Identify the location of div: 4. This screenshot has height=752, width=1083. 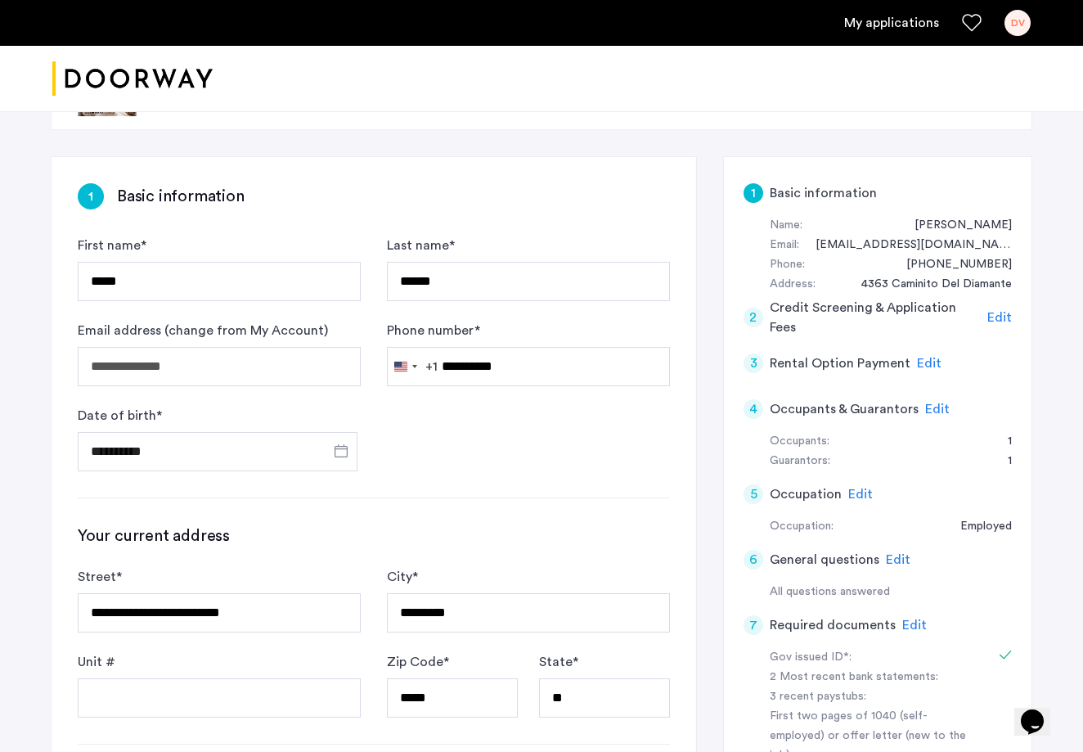
(754, 409).